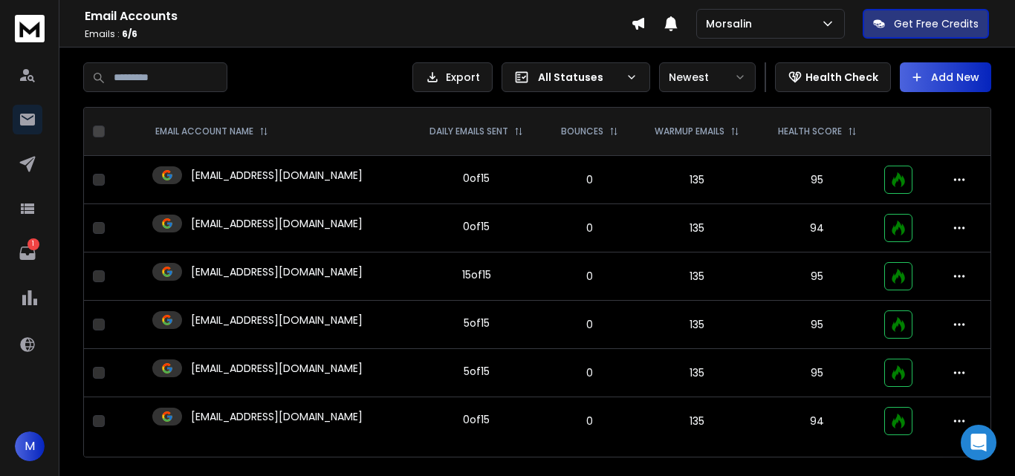 The height and width of the screenshot is (476, 1015). Describe the element at coordinates (833, 77) in the screenshot. I see `button: Health Check` at that location.